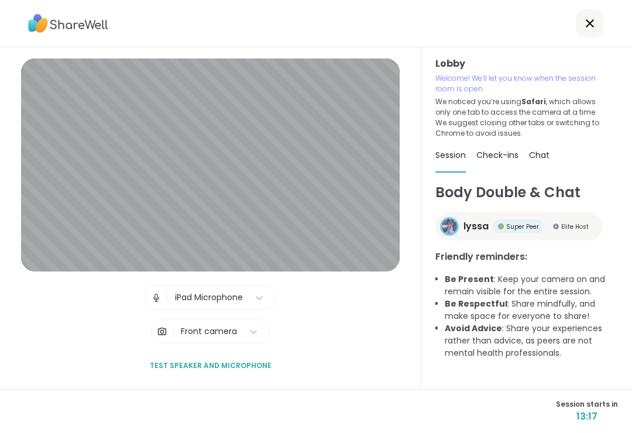 The width and height of the screenshot is (632, 433). What do you see at coordinates (587, 417) in the screenshot?
I see `span: 13:17` at bounding box center [587, 417].